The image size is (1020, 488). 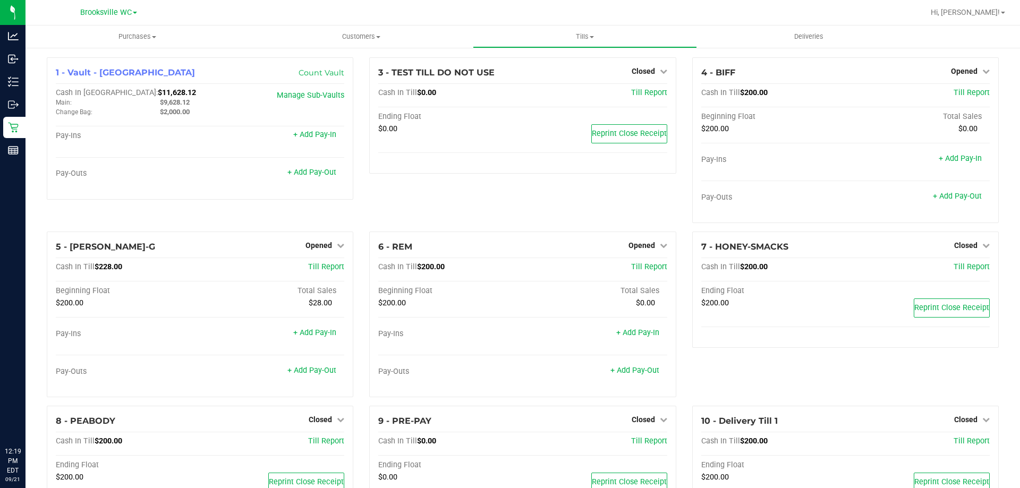 What do you see at coordinates (322, 73) in the screenshot?
I see `a: Count Vault` at bounding box center [322, 73].